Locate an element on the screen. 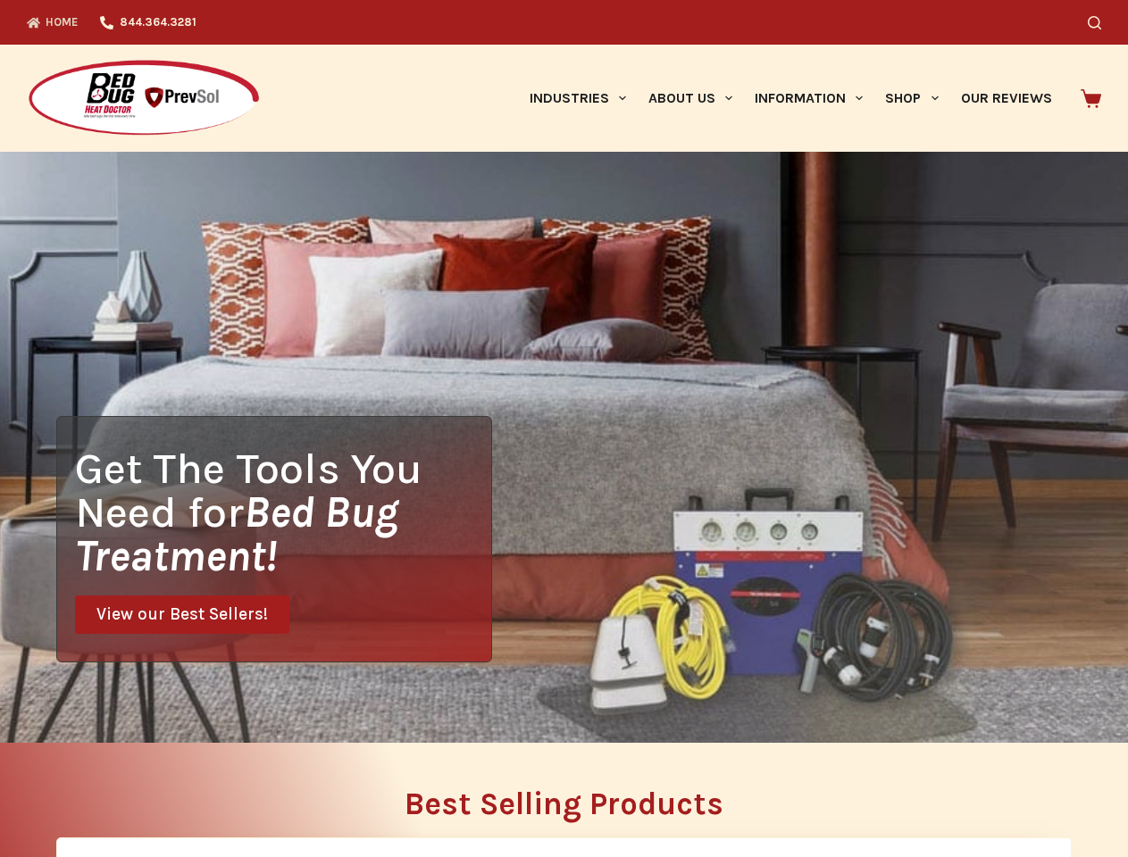 The width and height of the screenshot is (1128, 857). nav: Primary is located at coordinates (790, 98).